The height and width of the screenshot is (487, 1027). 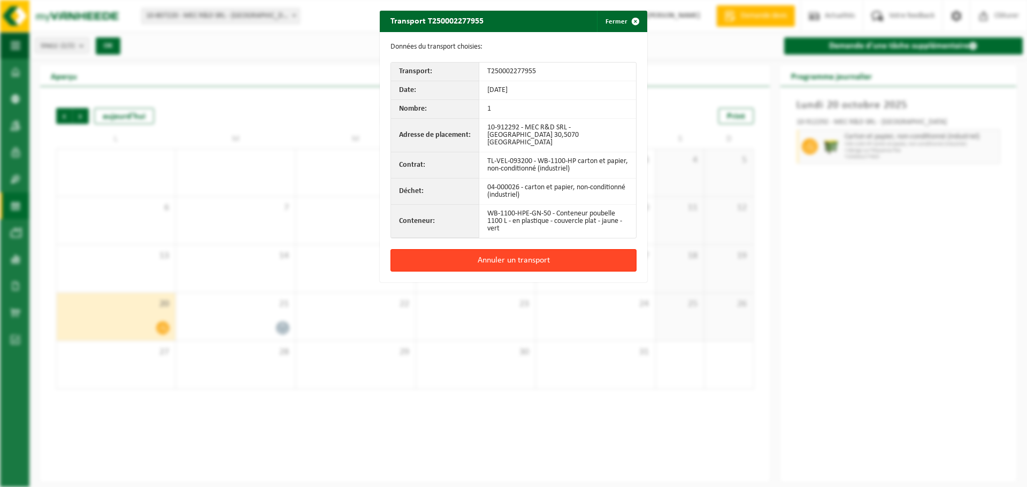 What do you see at coordinates (437, 21) in the screenshot?
I see `h2: Transport T250002277955` at bounding box center [437, 21].